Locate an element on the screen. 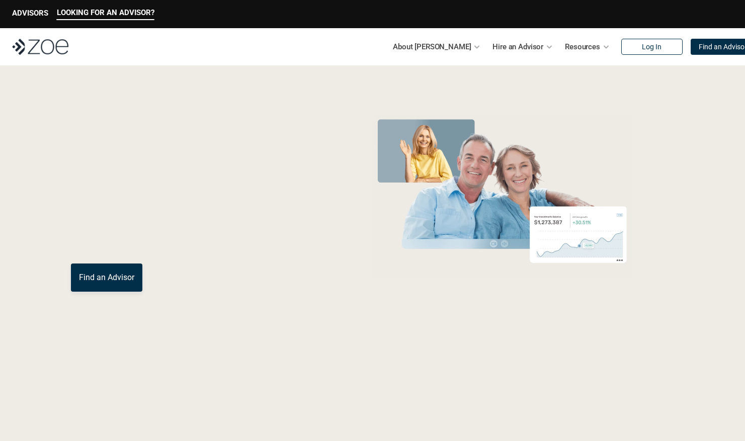  p: Log In is located at coordinates (651, 47).